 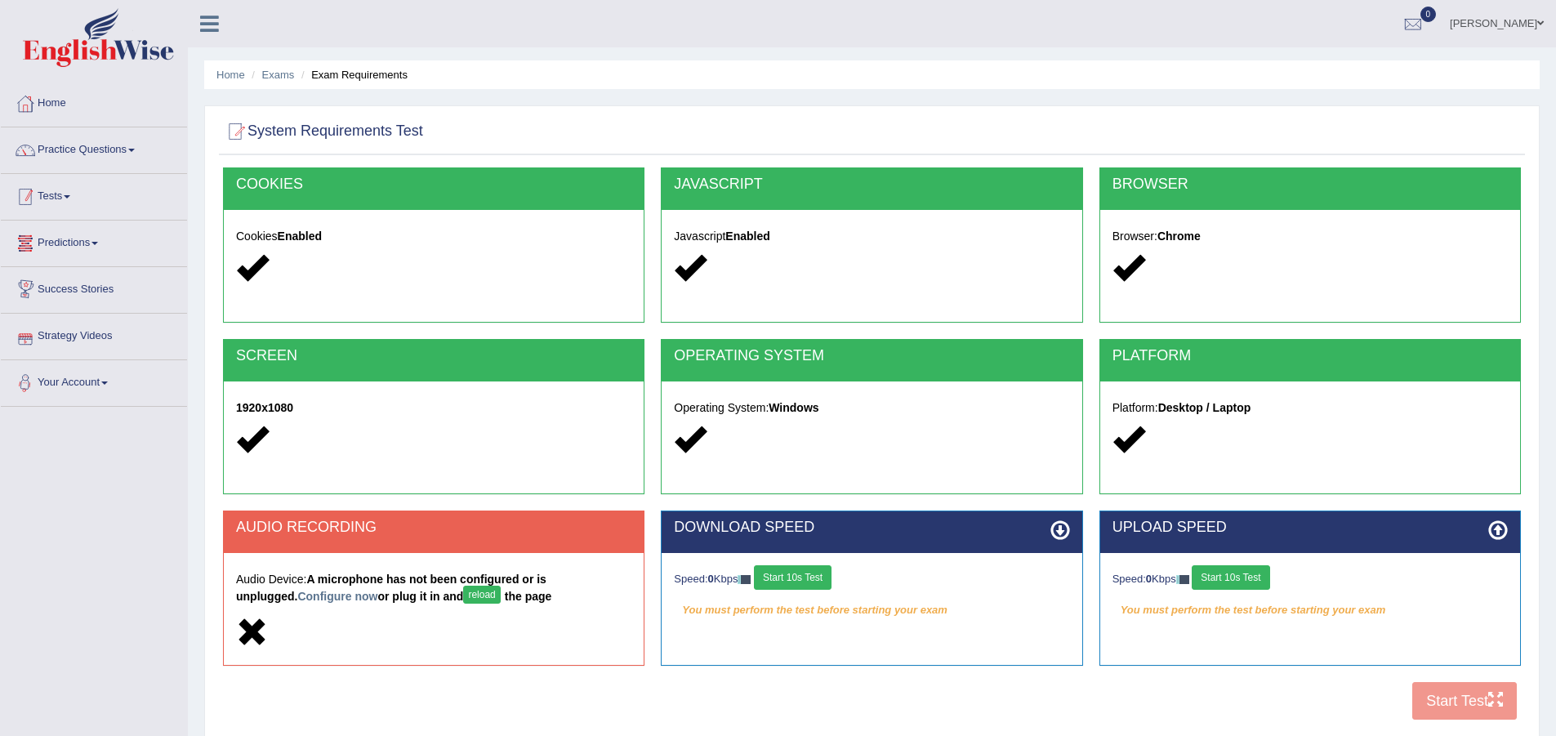 What do you see at coordinates (394, 587) in the screenshot?
I see `strong: A microphone has not been configured or is unplugged. or plug it in and the page` at bounding box center [394, 587].